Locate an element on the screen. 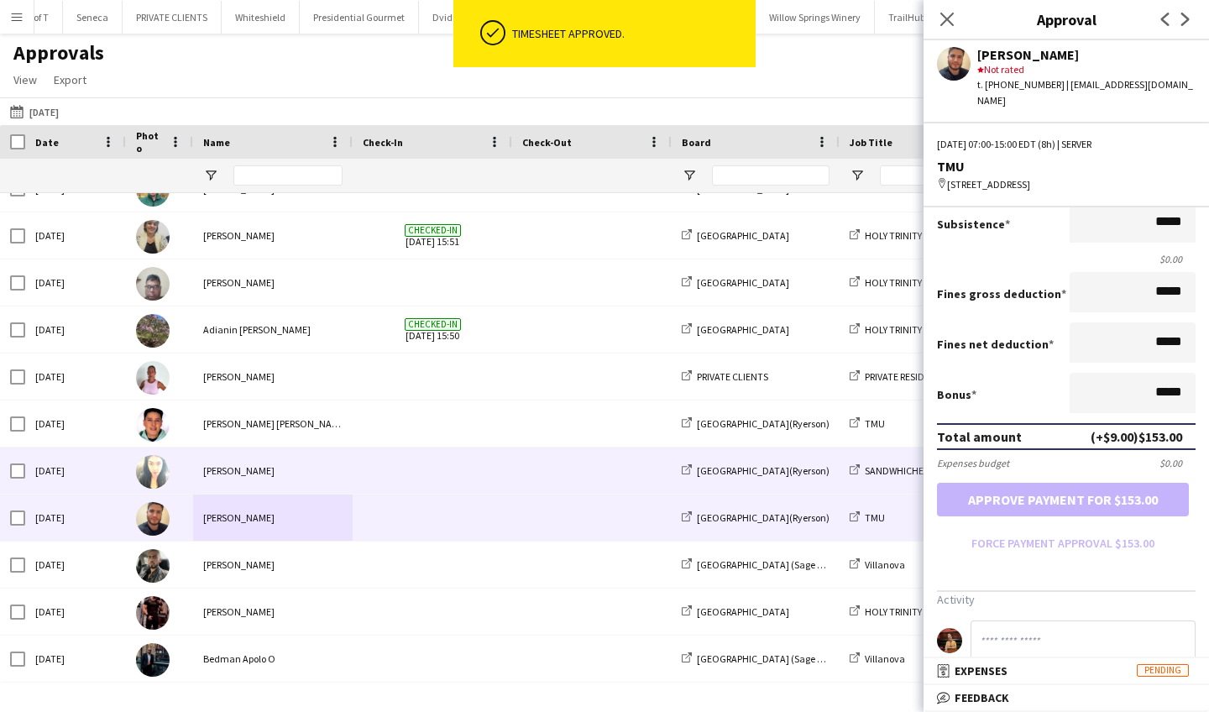 The width and height of the screenshot is (1209, 712). div: Expenses budget is located at coordinates (973, 462).